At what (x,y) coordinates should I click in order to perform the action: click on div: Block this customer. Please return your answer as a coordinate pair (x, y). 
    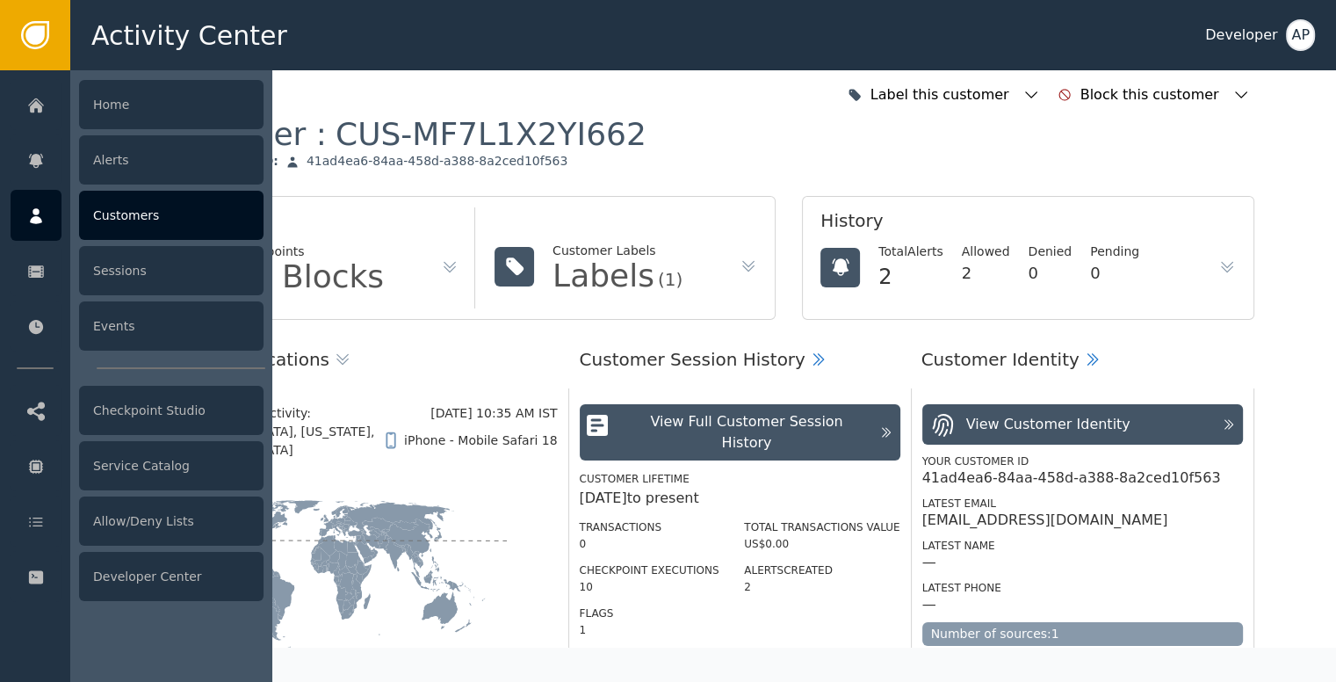
    Looking at the image, I should click on (1152, 95).